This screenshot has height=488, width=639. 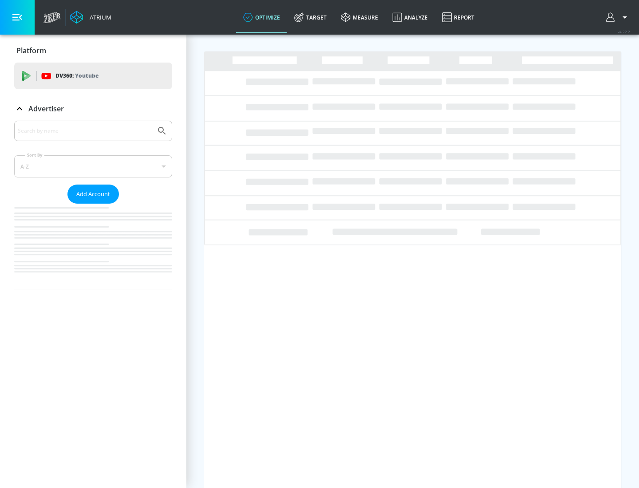 I want to click on div: Platform, so click(x=93, y=51).